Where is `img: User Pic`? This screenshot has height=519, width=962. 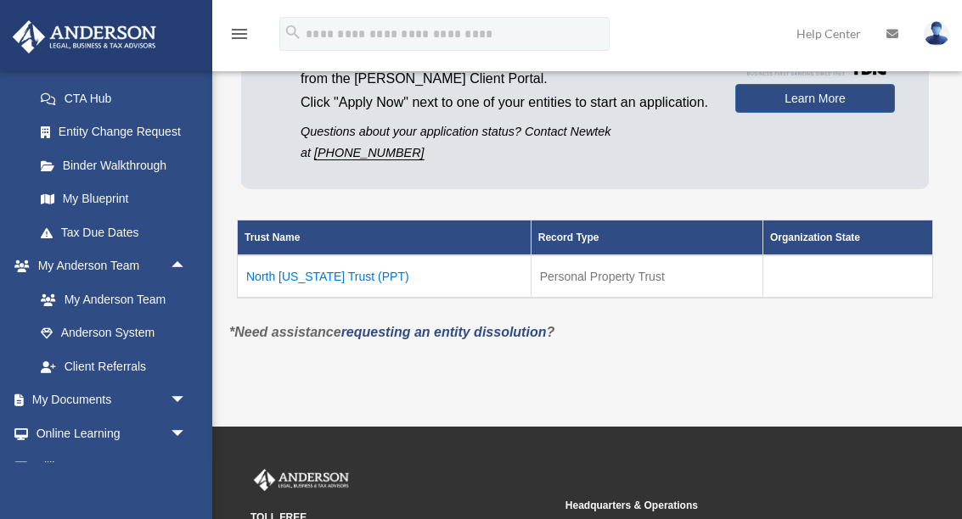
img: User Pic is located at coordinates (936, 33).